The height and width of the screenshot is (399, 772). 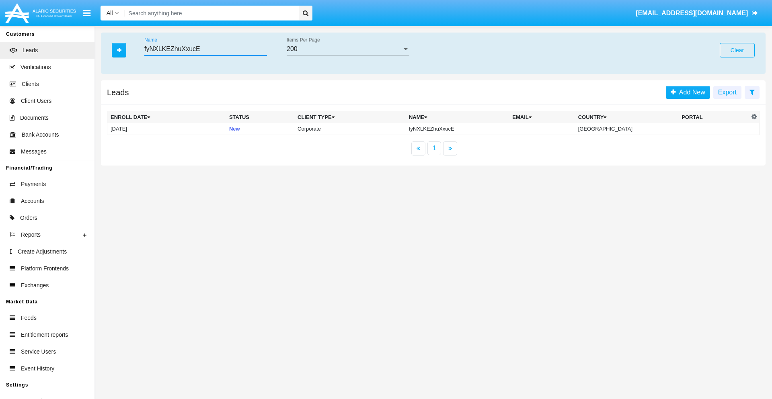 What do you see at coordinates (38, 352) in the screenshot?
I see `span: Service Users` at bounding box center [38, 352].